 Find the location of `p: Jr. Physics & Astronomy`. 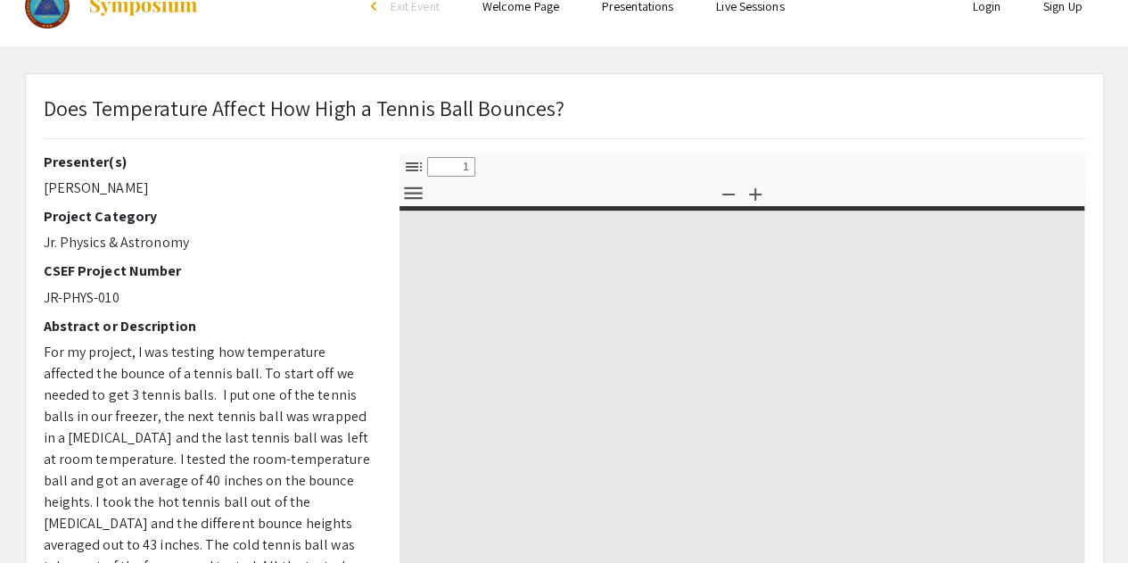

p: Jr. Physics & Astronomy is located at coordinates (208, 242).